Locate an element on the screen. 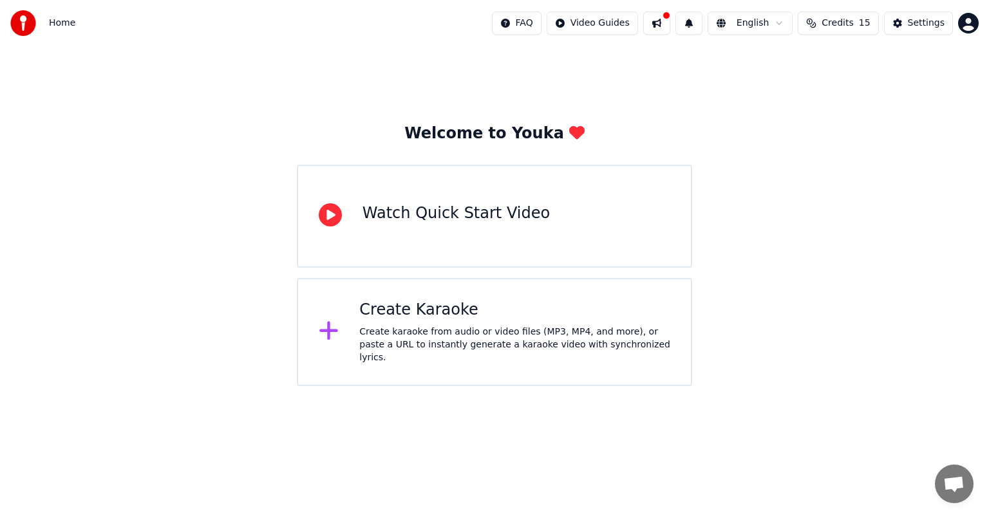  span: Home is located at coordinates (62, 23).